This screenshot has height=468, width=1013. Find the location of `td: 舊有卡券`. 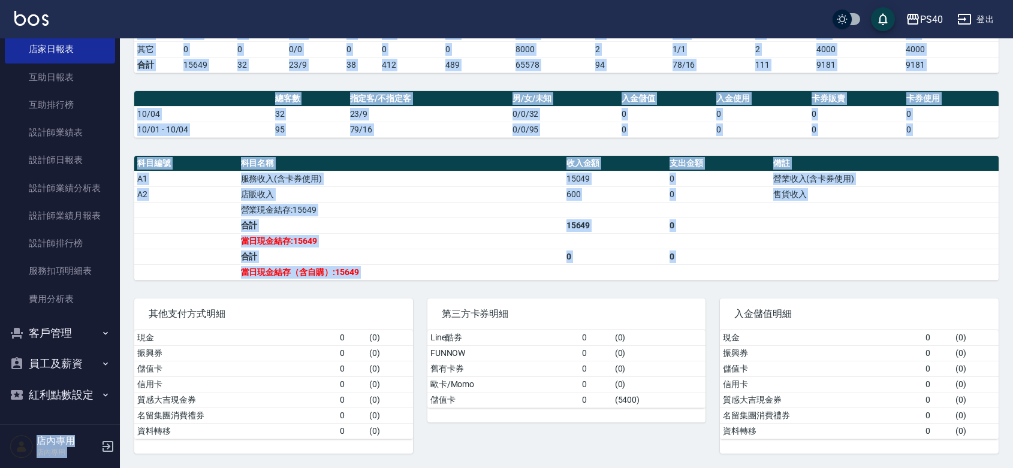

td: 舊有卡券 is located at coordinates (504, 369).